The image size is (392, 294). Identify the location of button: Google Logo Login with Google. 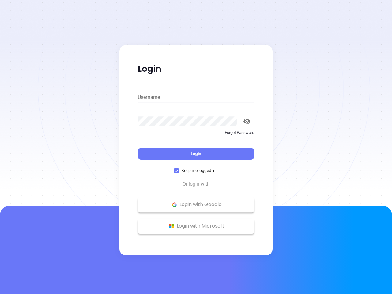
(196, 205).